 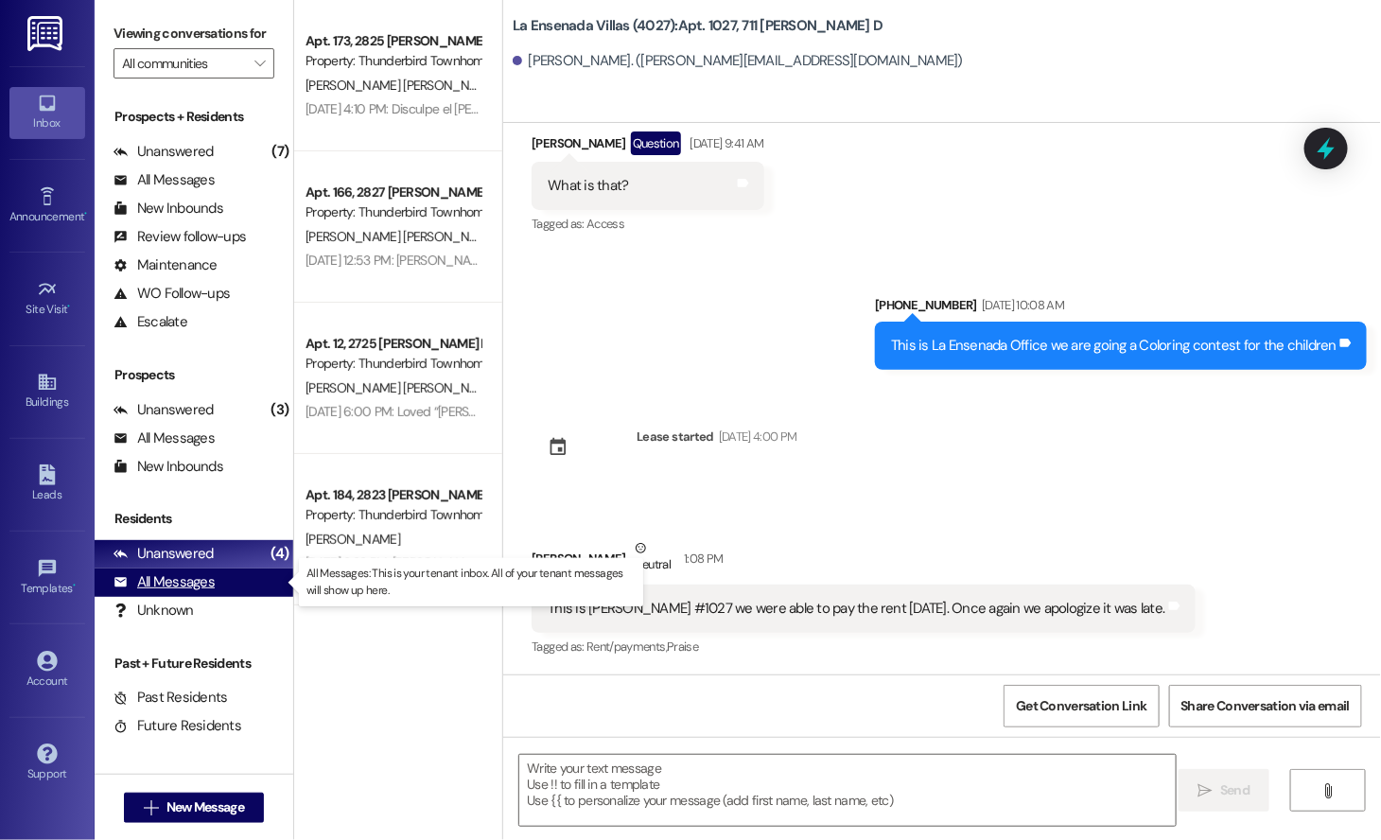 I want to click on div: (7), so click(x=281, y=151).